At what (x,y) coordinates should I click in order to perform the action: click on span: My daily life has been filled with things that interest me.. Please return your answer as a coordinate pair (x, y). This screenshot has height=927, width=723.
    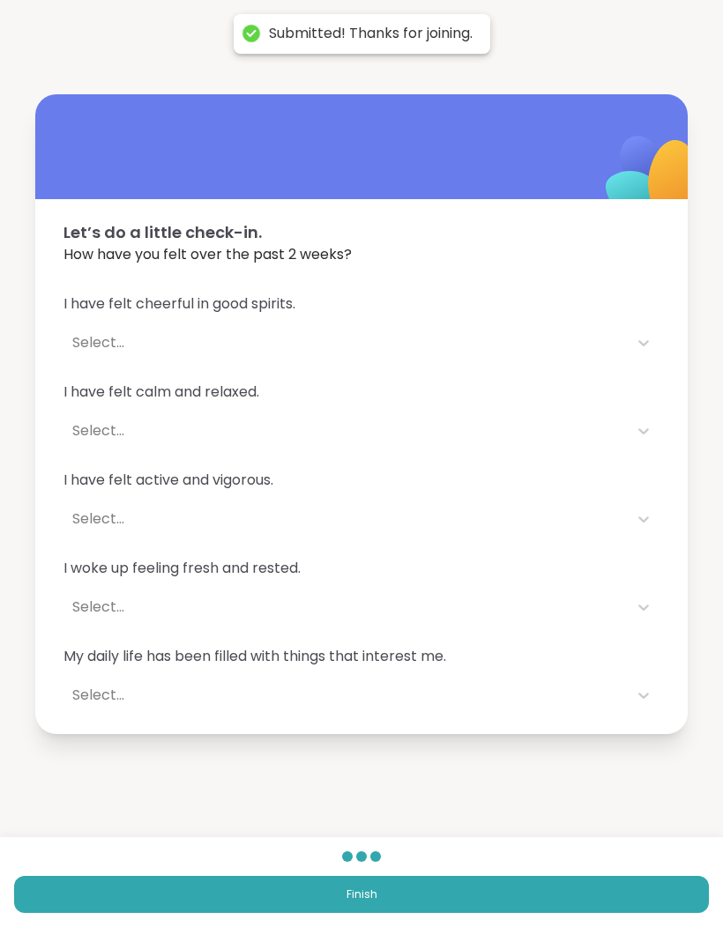
    Looking at the image, I should click on (361, 657).